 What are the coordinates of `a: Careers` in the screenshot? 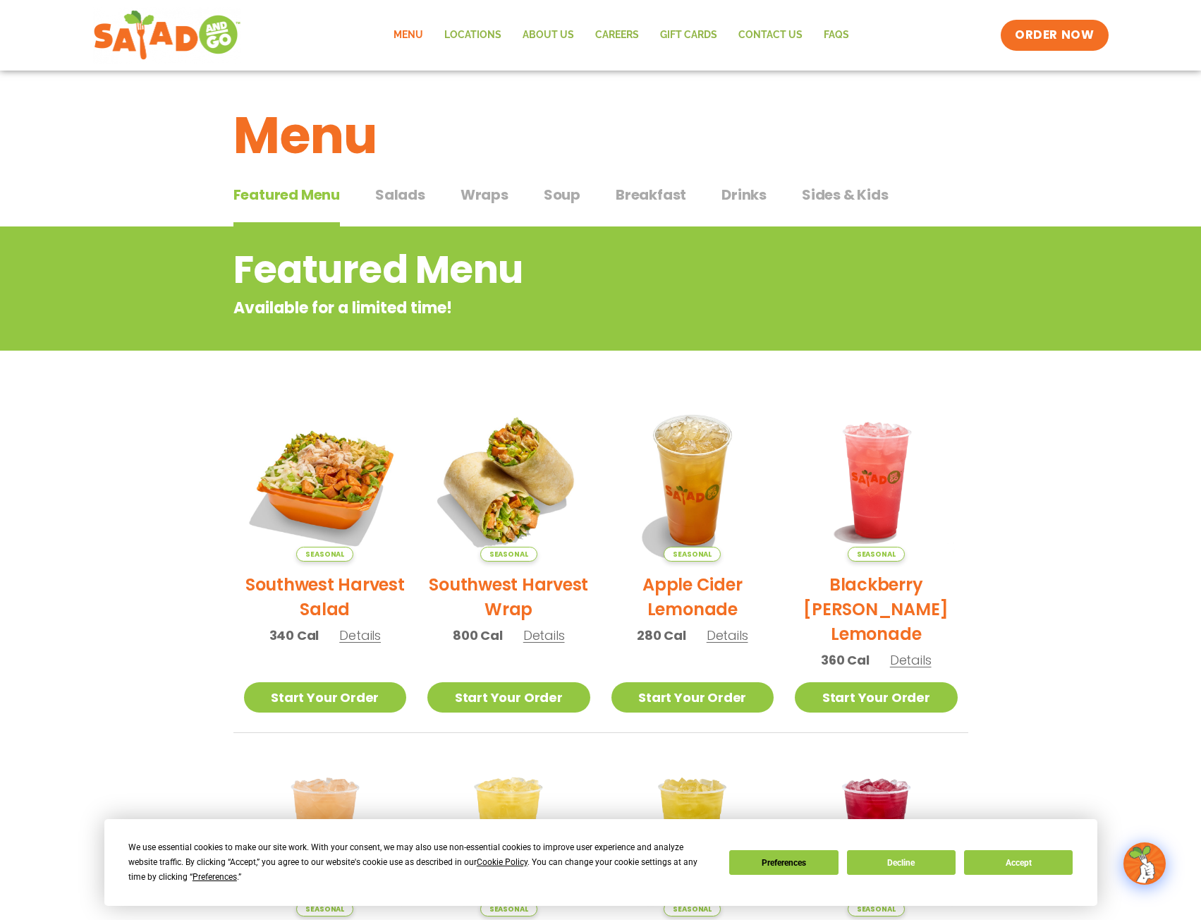 It's located at (617, 35).